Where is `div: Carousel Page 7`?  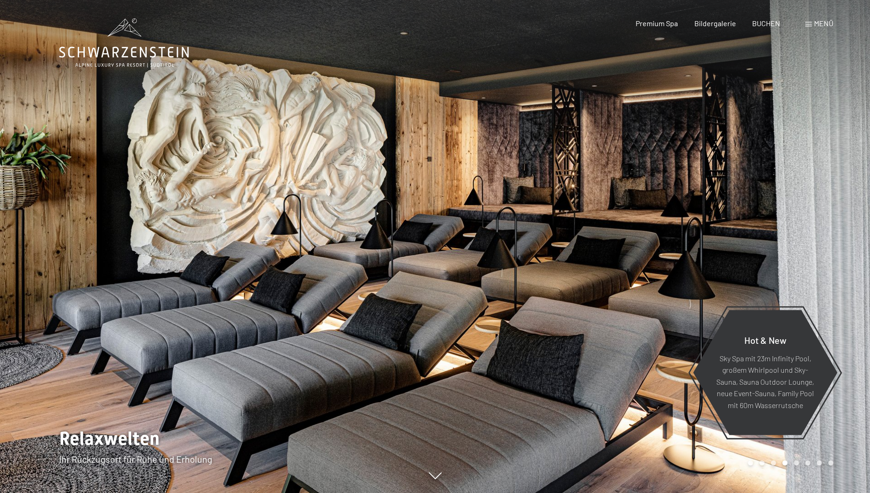 div: Carousel Page 7 is located at coordinates (819, 463).